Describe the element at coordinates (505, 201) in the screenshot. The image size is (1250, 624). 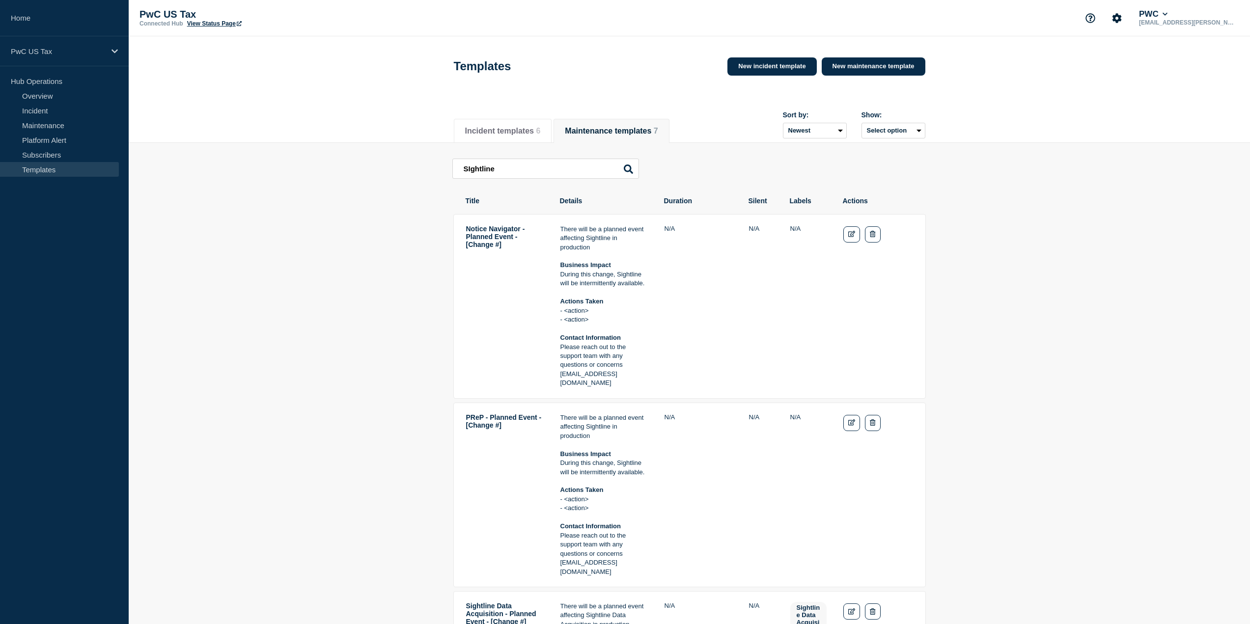
I see `th: Title` at that location.